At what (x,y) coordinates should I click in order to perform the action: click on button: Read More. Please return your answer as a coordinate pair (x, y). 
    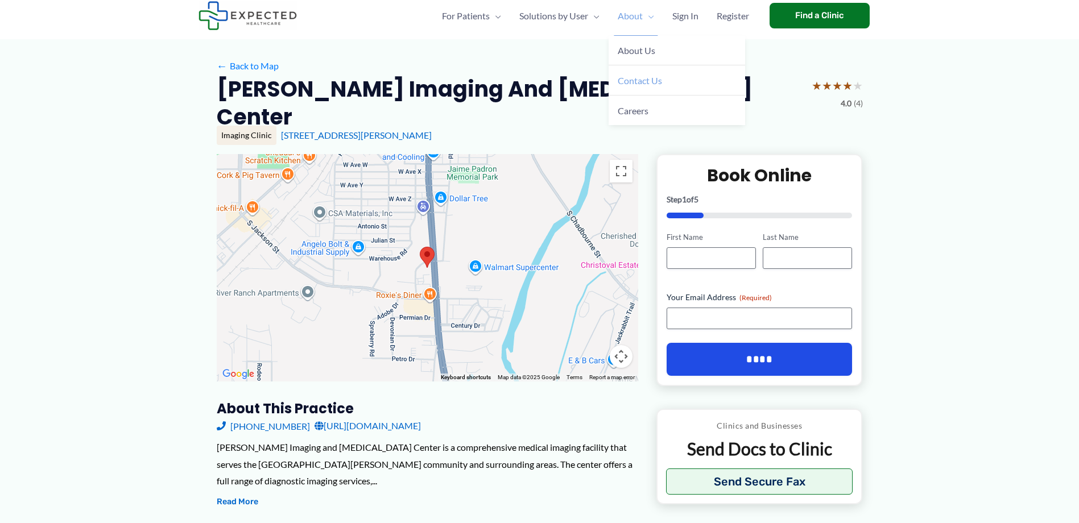
    Looking at the image, I should click on (237, 502).